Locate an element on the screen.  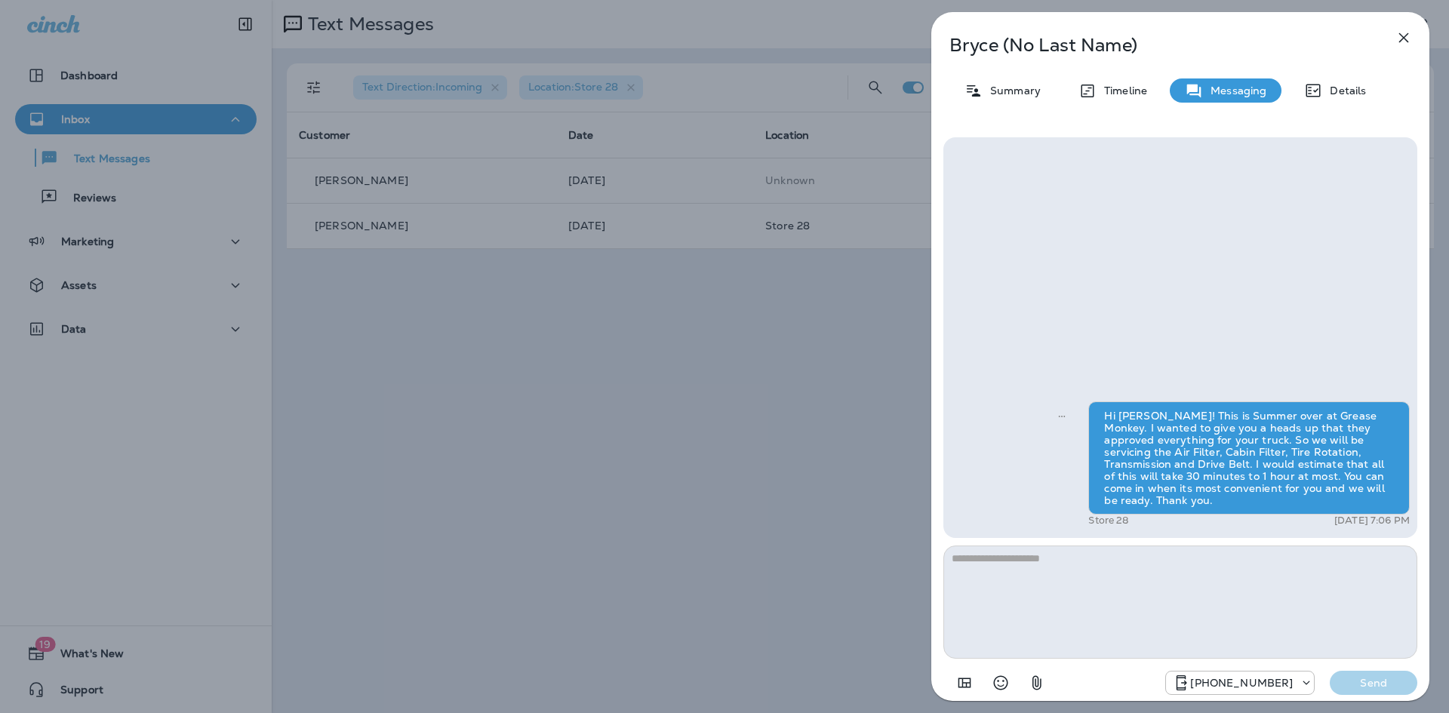
p: Timeline is located at coordinates (1122, 91).